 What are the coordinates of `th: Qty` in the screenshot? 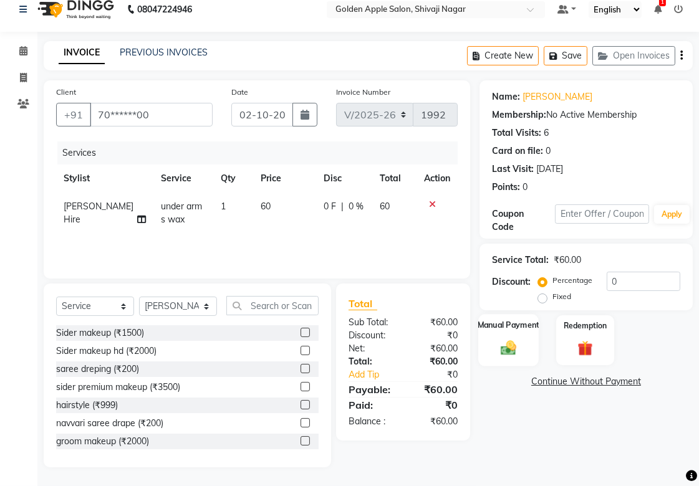 It's located at (233, 178).